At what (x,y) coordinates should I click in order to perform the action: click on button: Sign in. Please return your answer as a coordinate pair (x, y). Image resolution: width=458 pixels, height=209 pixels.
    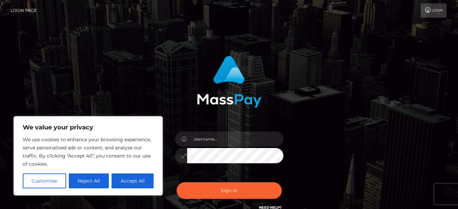
    Looking at the image, I should click on (229, 190).